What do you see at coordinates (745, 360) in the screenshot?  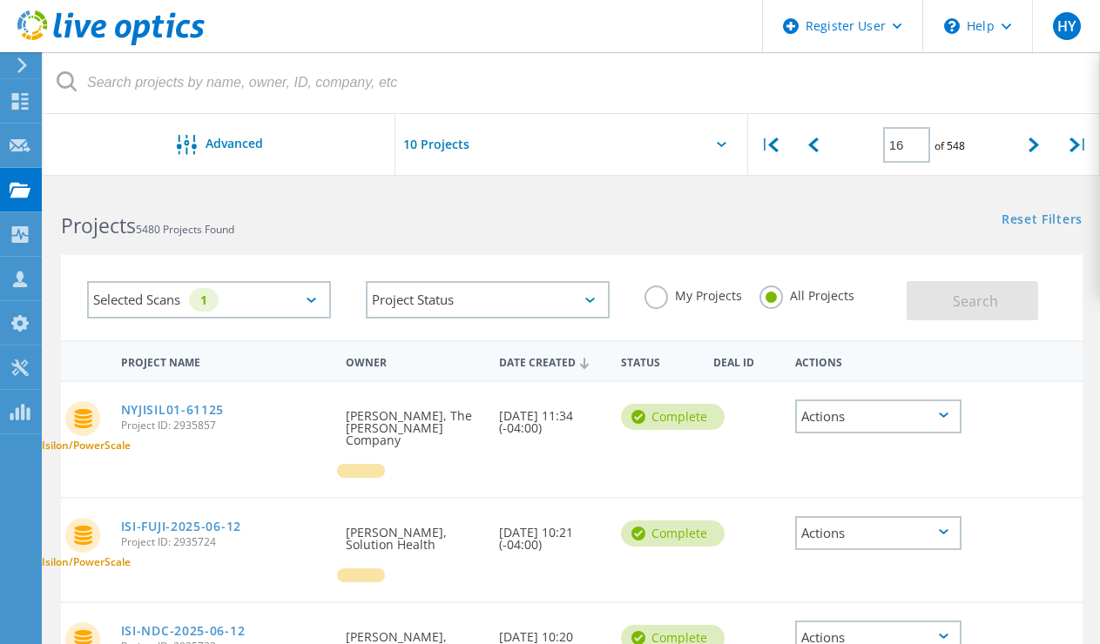 I see `div: Deal Id` at bounding box center [745, 360].